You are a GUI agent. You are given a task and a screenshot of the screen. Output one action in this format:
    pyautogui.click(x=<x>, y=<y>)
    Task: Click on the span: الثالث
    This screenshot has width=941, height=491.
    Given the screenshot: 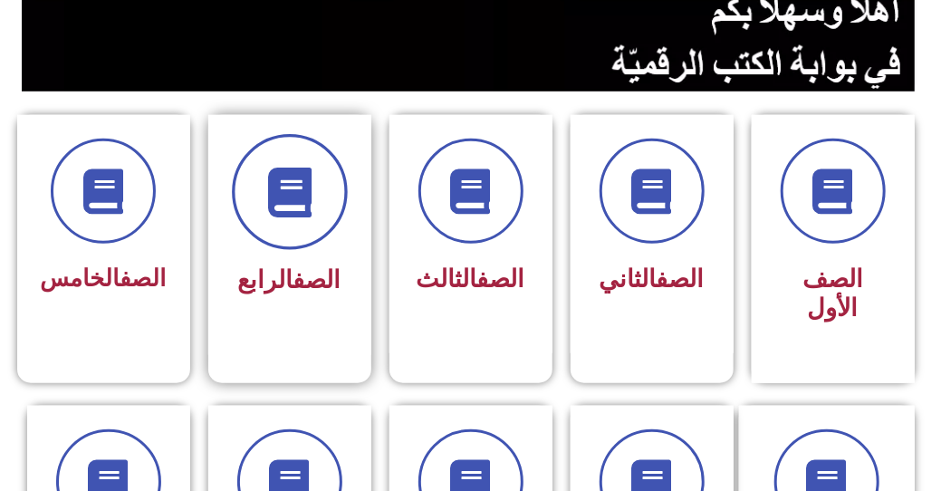 What is the action you would take?
    pyautogui.click(x=471, y=279)
    